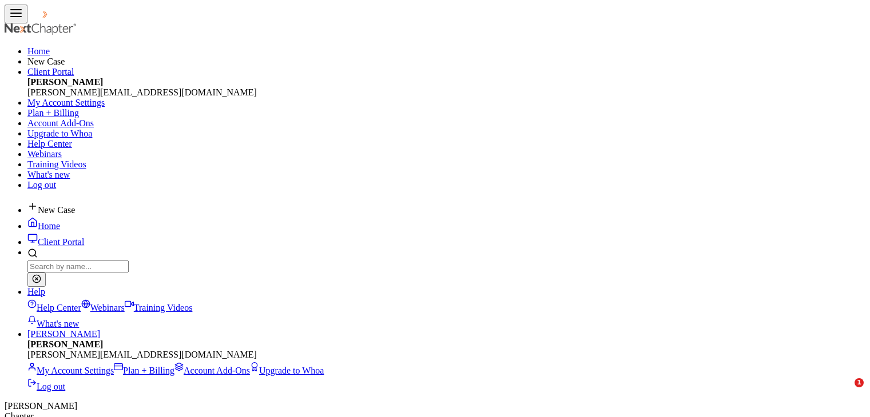 The image size is (870, 417). Describe the element at coordinates (78, 266) in the screenshot. I see `input: Search by name...` at that location.